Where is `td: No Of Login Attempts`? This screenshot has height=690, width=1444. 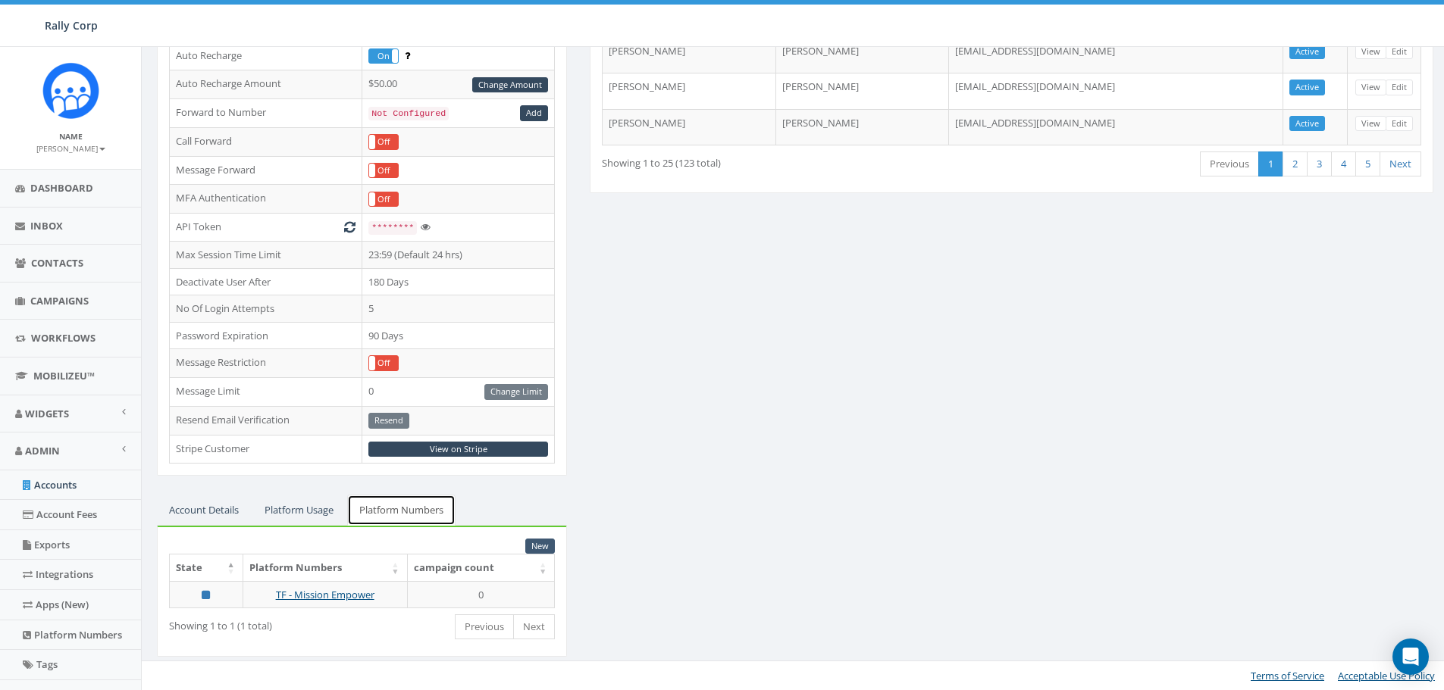 td: No Of Login Attempts is located at coordinates (266, 309).